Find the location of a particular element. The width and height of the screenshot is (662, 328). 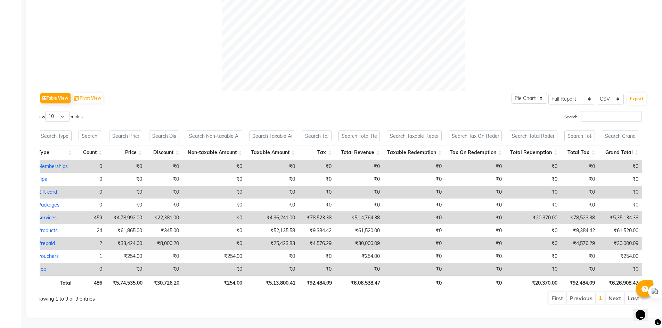

img: pivot.png is located at coordinates (77, 99).